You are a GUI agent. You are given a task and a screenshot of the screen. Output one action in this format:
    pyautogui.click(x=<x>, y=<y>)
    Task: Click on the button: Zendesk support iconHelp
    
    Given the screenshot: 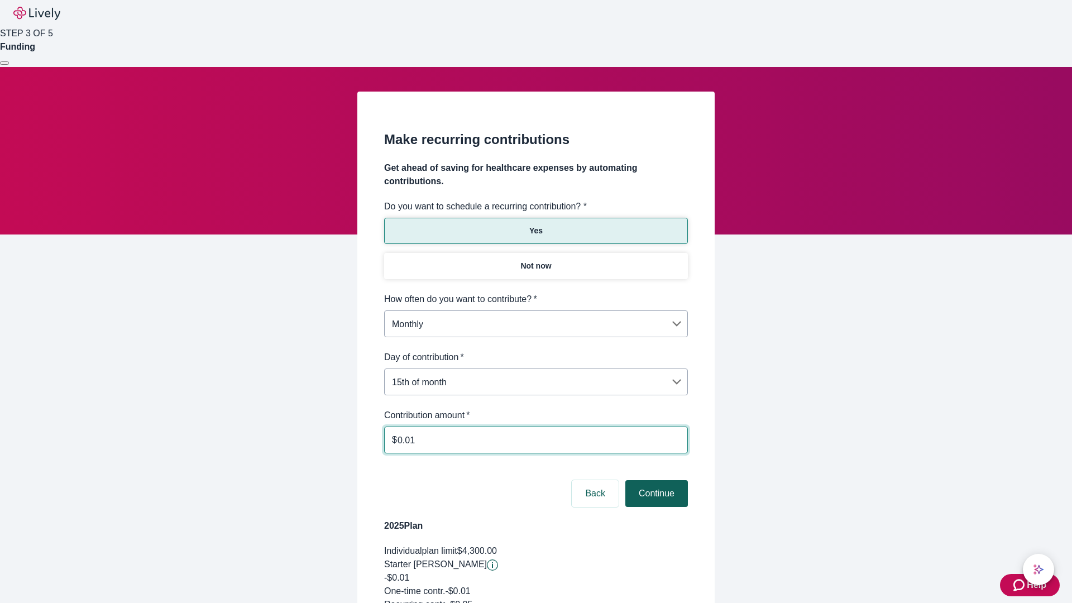 What is the action you would take?
    pyautogui.click(x=1030, y=585)
    